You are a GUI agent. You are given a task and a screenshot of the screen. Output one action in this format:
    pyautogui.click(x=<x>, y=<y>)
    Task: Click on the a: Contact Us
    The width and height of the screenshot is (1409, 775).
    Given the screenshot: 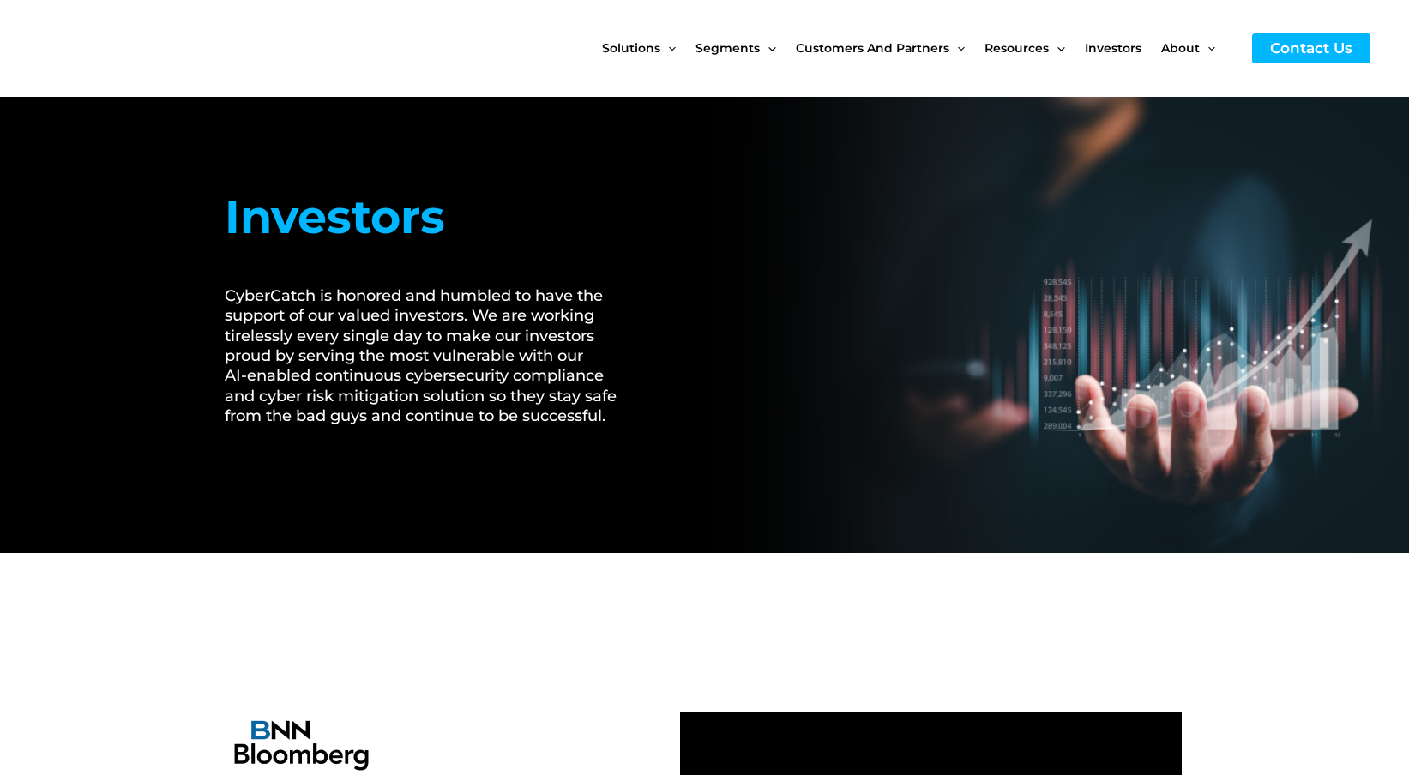 What is the action you would take?
    pyautogui.click(x=1311, y=48)
    